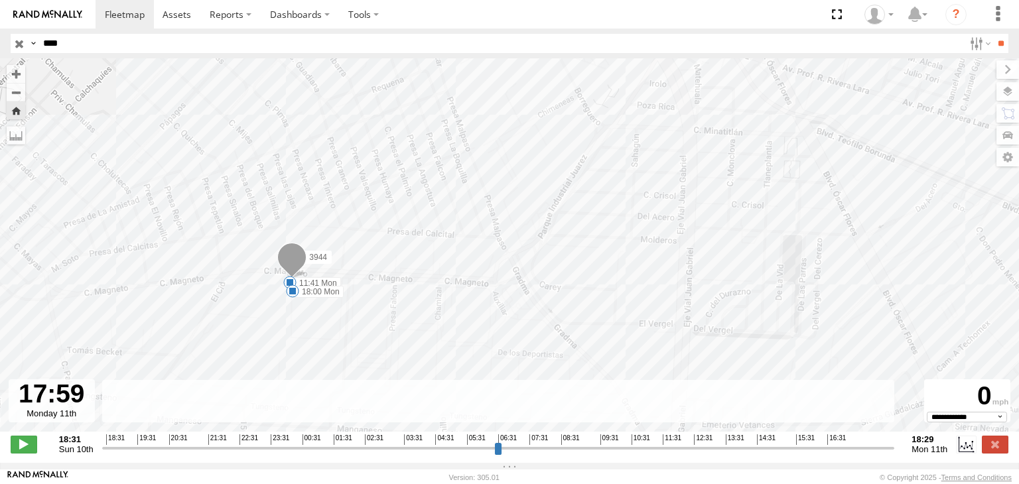  What do you see at coordinates (735, 440) in the screenshot?
I see `span: 13:31` at bounding box center [735, 440].